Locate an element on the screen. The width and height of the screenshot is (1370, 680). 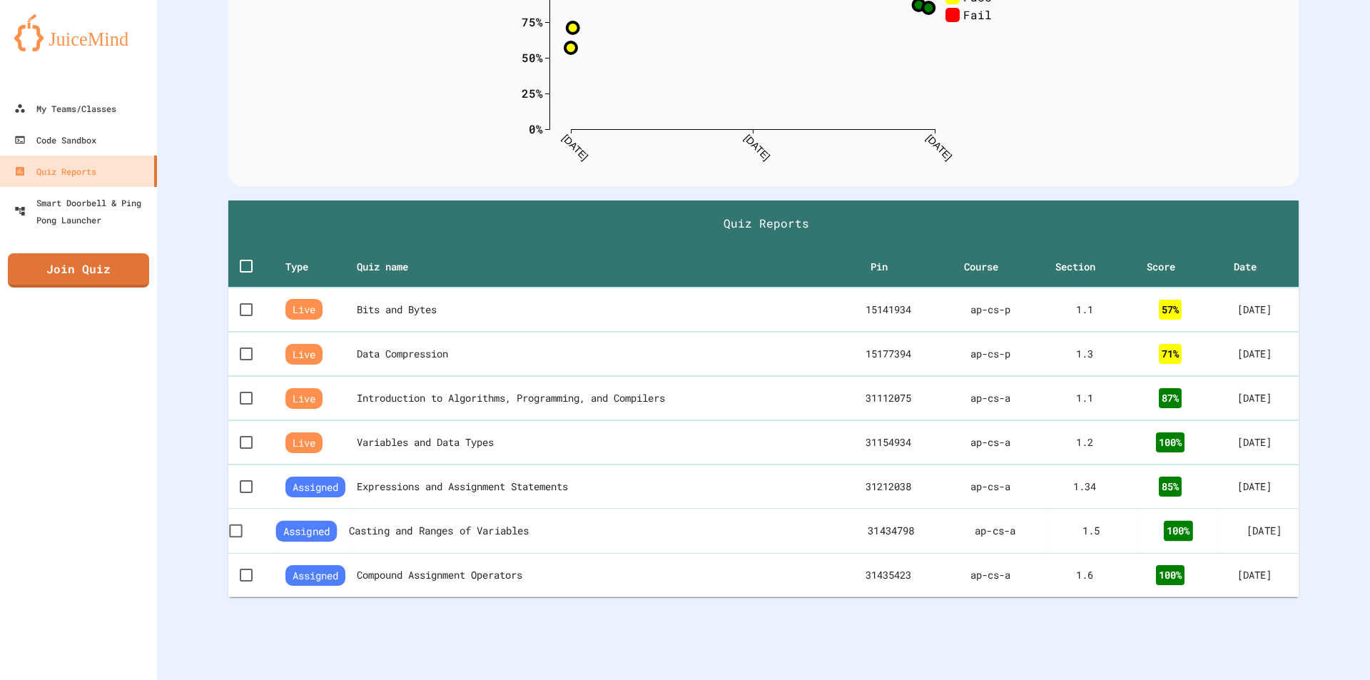
img: logo-orange.svg is located at coordinates (78, 33).